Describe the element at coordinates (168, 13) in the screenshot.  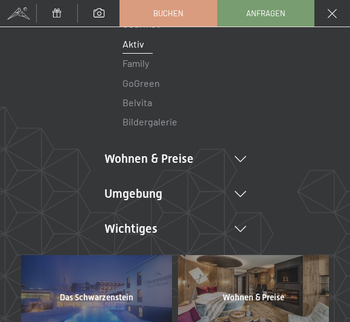
I see `a: Buchen` at that location.